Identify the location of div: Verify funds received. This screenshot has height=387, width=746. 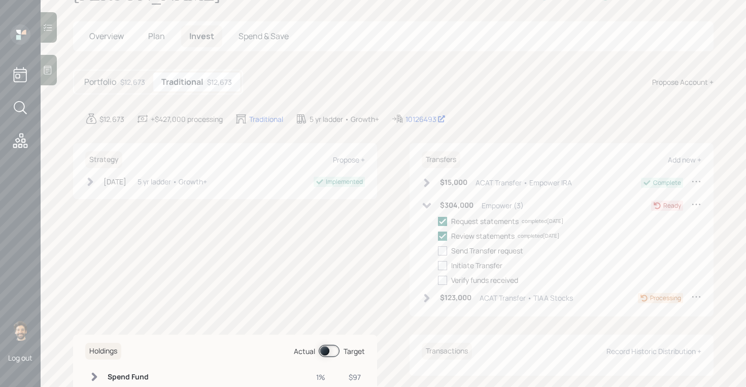
(484, 280).